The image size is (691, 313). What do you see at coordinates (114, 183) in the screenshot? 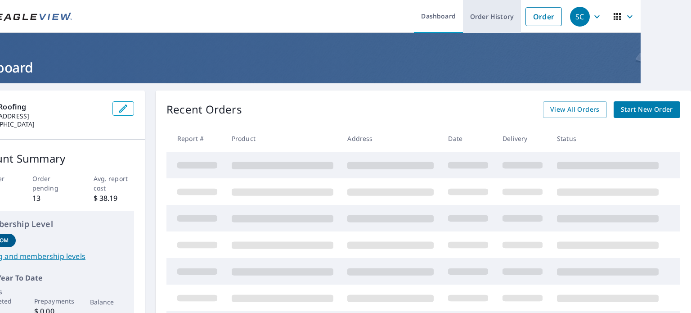
I see `p: Avg. report cost` at bounding box center [114, 183].